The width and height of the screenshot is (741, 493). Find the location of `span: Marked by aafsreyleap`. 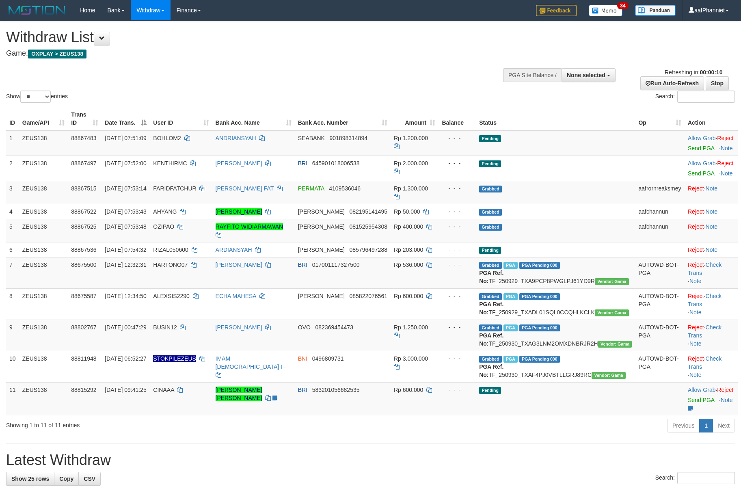

span: Marked by aafsreyleap is located at coordinates (510, 328).